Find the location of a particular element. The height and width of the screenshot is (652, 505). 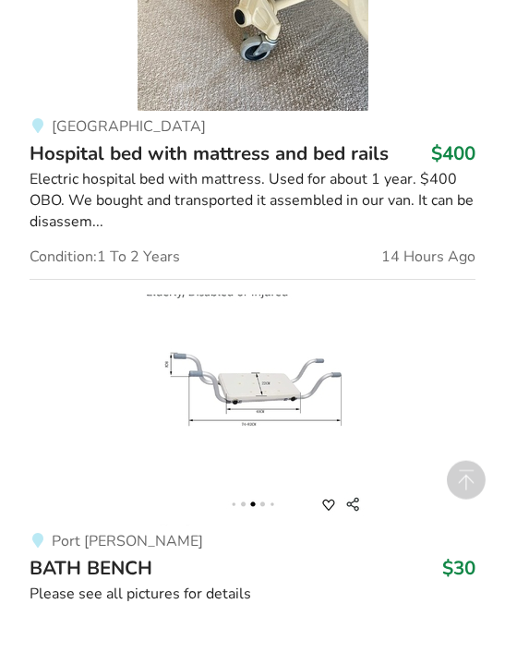

span: Condition: 1 To 2 Years is located at coordinates (104, 257).